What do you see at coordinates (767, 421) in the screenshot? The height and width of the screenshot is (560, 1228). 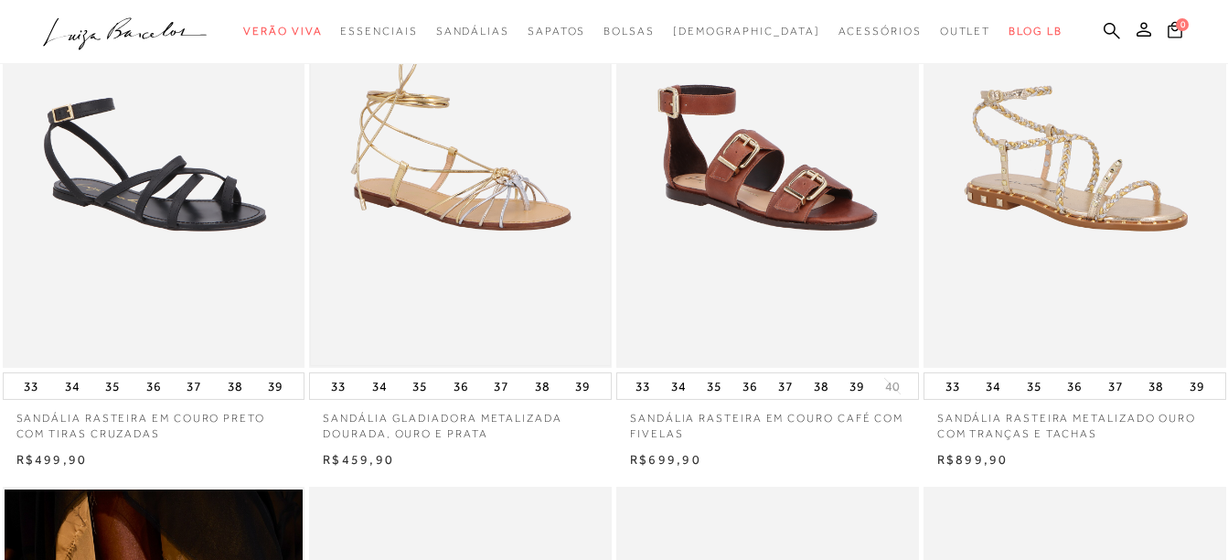 I see `p: SANDÁLIA RASTEIRA EM COURO CAFÉ COM FIVELAS` at bounding box center [767, 421].